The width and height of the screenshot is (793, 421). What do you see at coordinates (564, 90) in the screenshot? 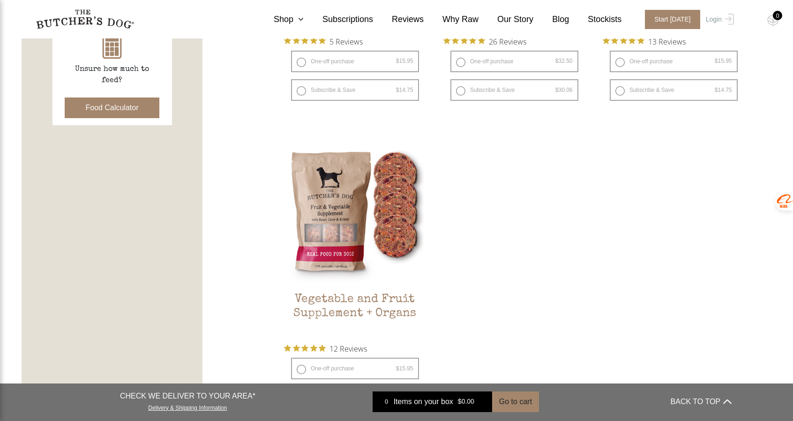
I see `bdi: 30.06` at bounding box center [564, 90].